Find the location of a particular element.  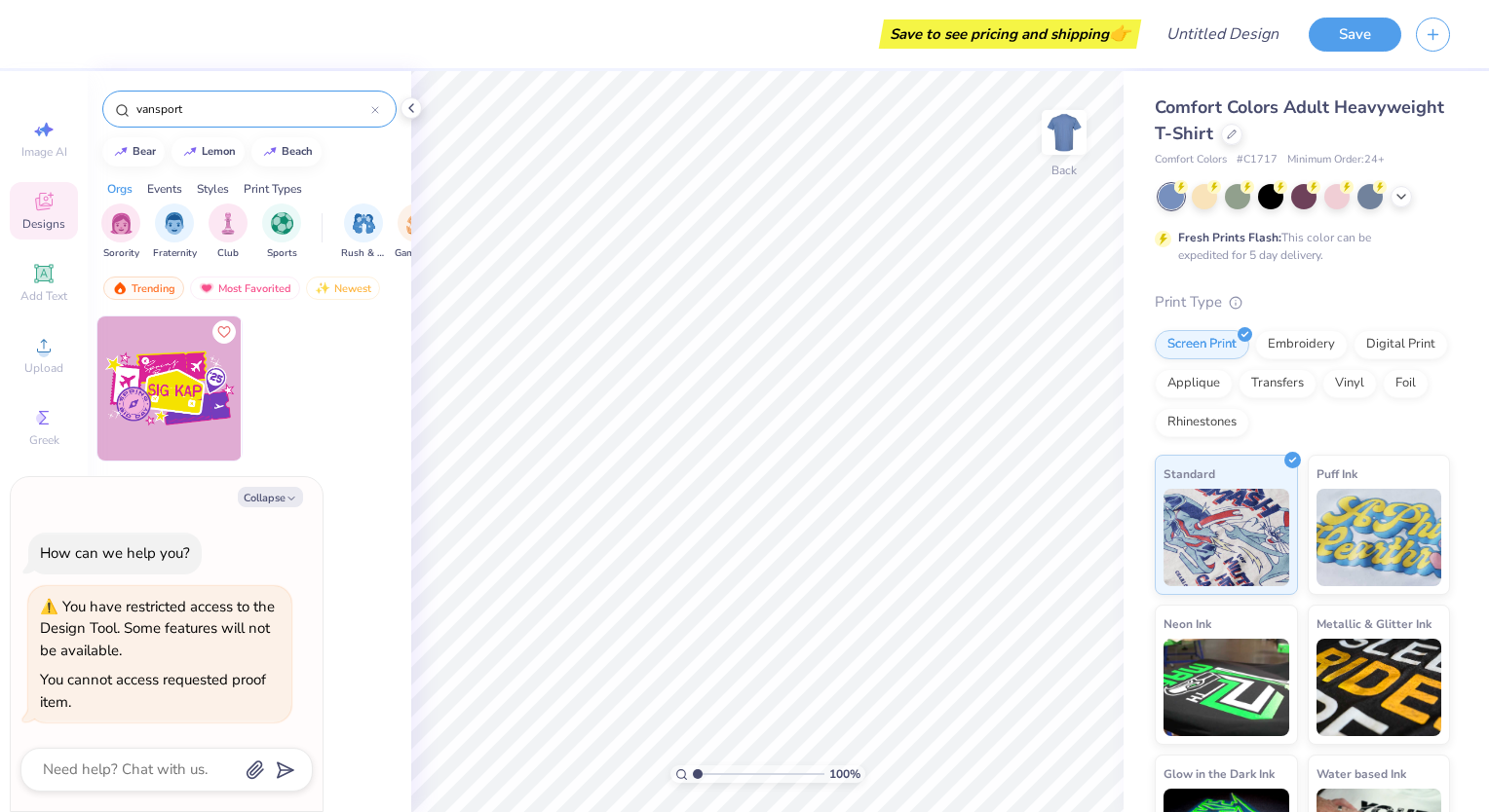

span: Club is located at coordinates (228, 253).